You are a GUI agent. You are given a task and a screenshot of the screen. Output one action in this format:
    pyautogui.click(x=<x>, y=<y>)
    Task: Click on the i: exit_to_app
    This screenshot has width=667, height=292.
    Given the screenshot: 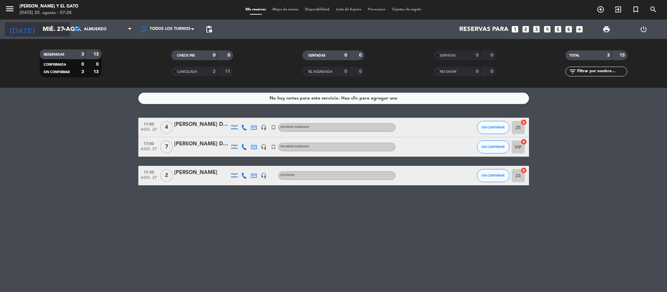 What is the action you would take?
    pyautogui.click(x=618, y=9)
    